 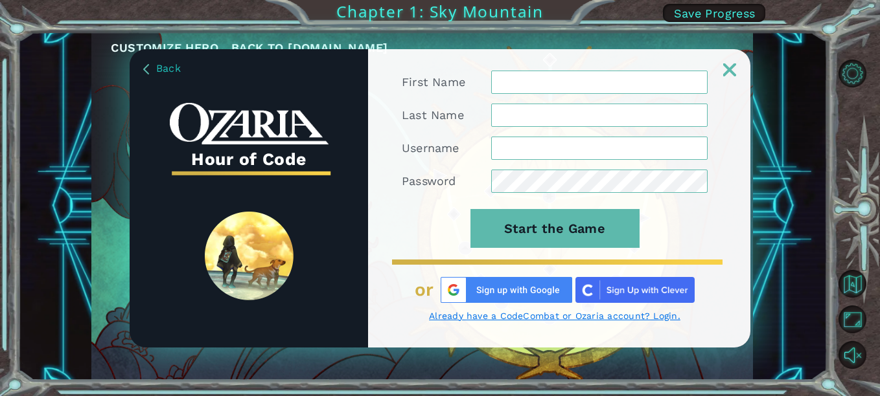 What do you see at coordinates (554, 229) in the screenshot?
I see `button: Start the Game` at bounding box center [554, 229].